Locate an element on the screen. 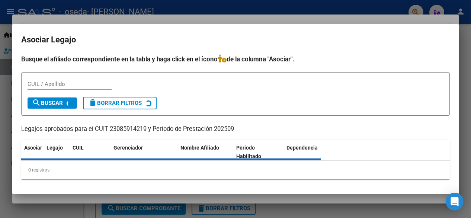 Image resolution: width=471 pixels, height=218 pixels. h4: Busque el afiliado correspondiente en la tabla y haga click en el ícono de la columna "Asociar". is located at coordinates (236, 59).